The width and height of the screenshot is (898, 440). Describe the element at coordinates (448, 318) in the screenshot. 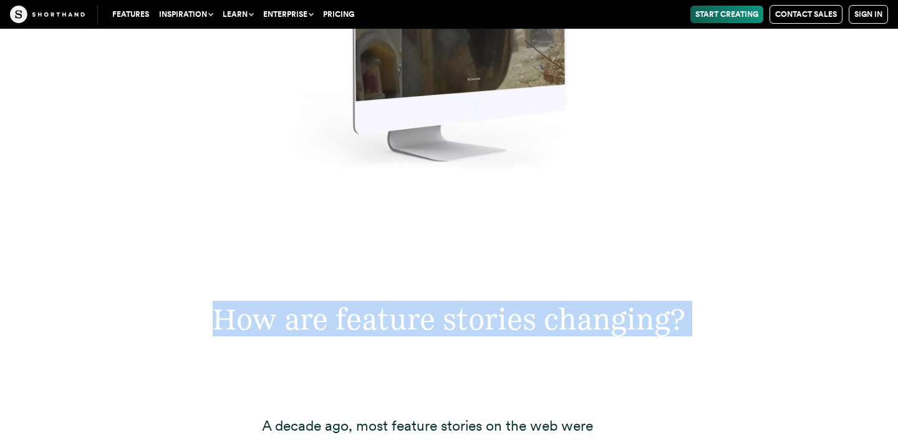

I see `h2: How are feature stories changing?` at that location.